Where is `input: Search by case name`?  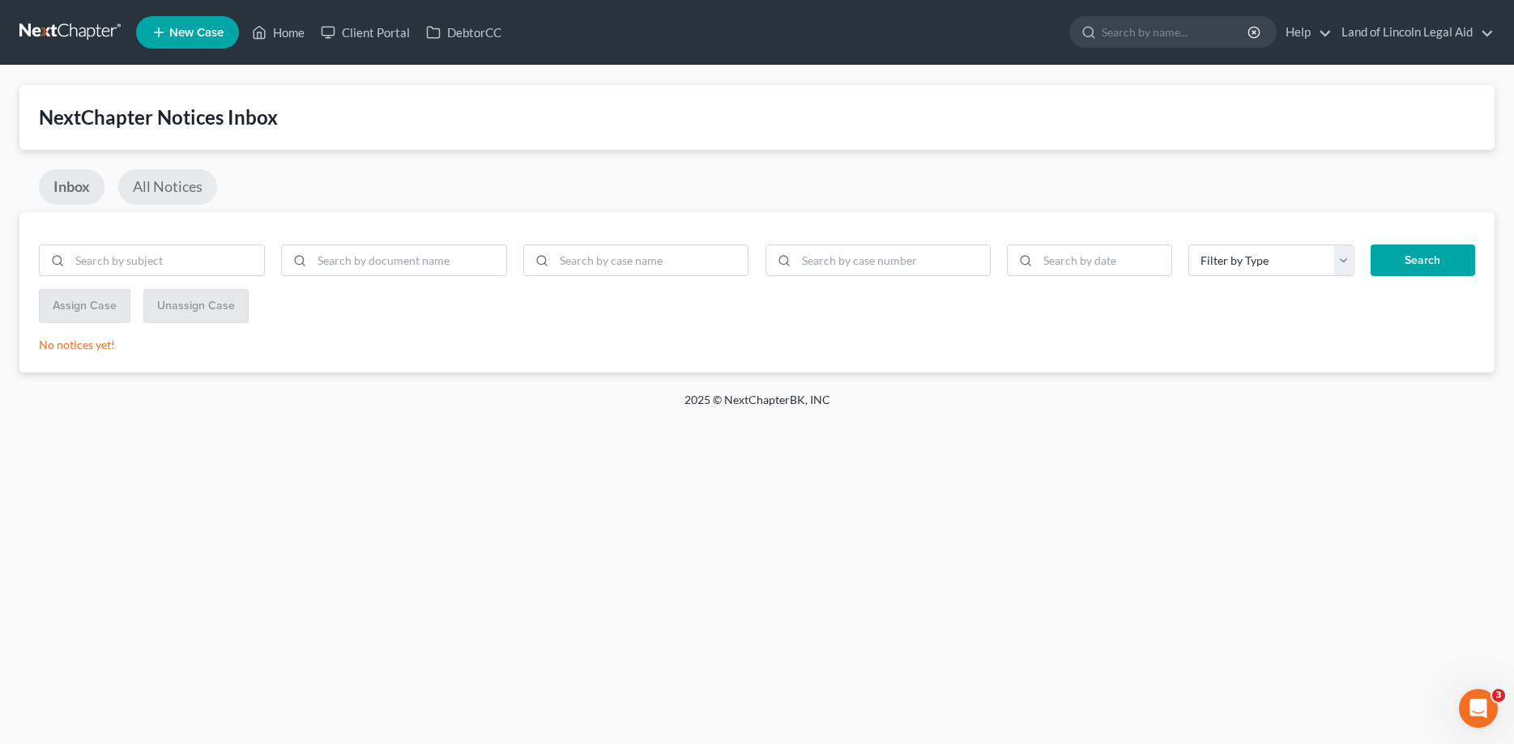 input: Search by case name is located at coordinates (651, 261).